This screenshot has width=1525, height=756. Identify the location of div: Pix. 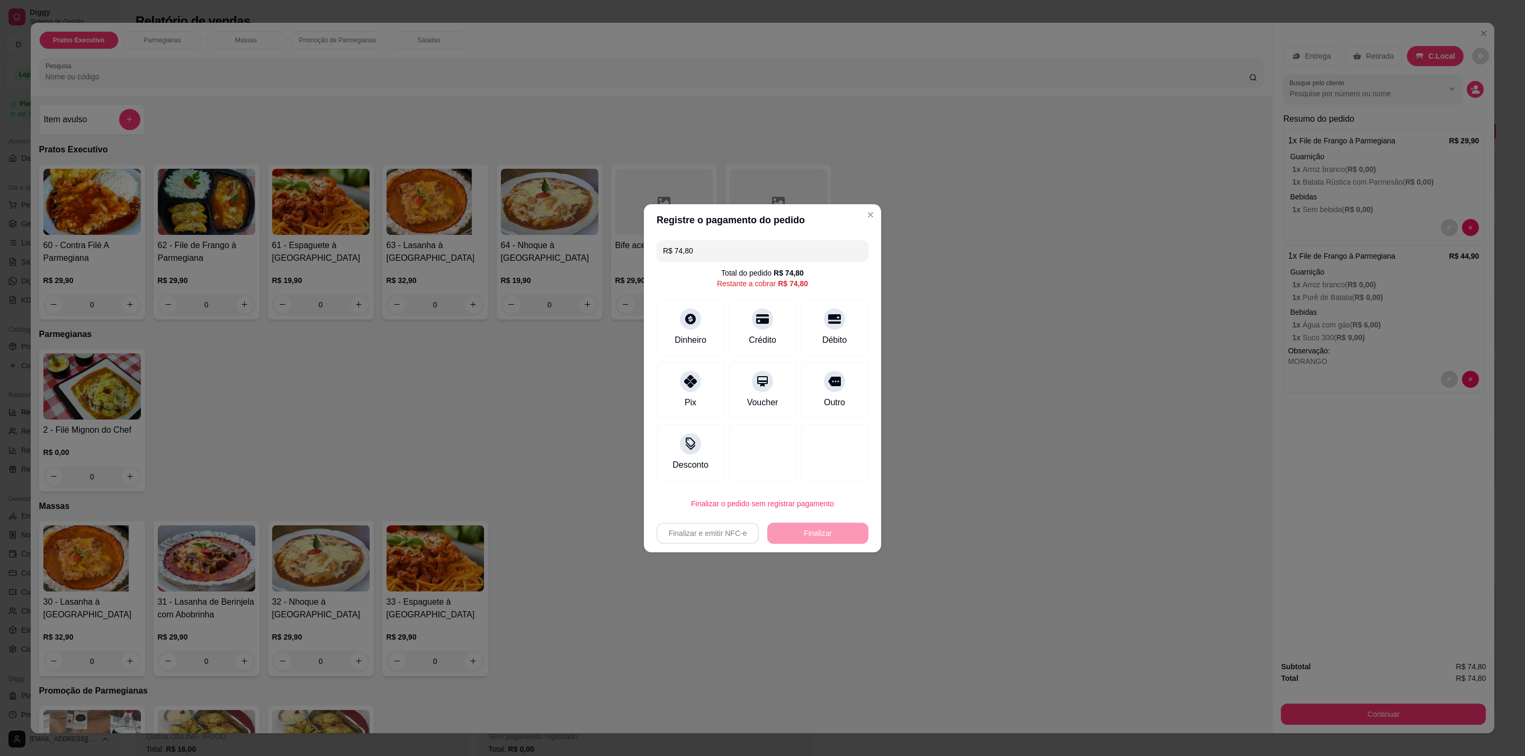
(690, 403).